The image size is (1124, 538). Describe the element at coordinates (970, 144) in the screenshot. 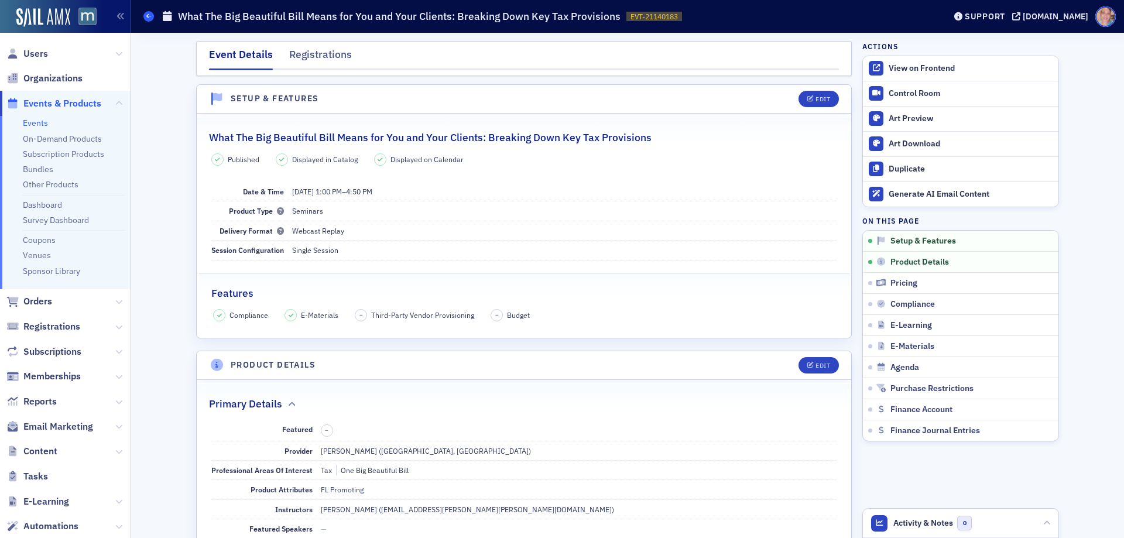

I see `div: Art Download` at that location.